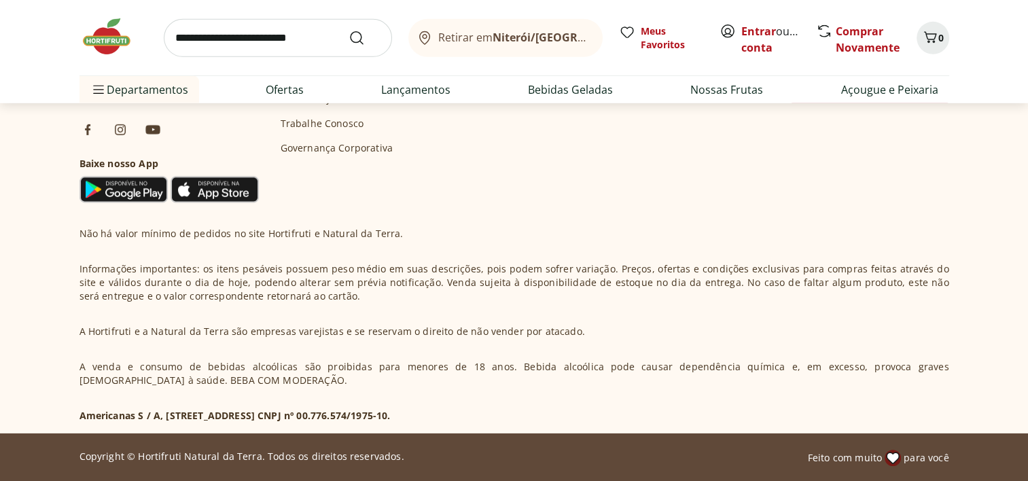  I want to click on button: Menu, so click(99, 90).